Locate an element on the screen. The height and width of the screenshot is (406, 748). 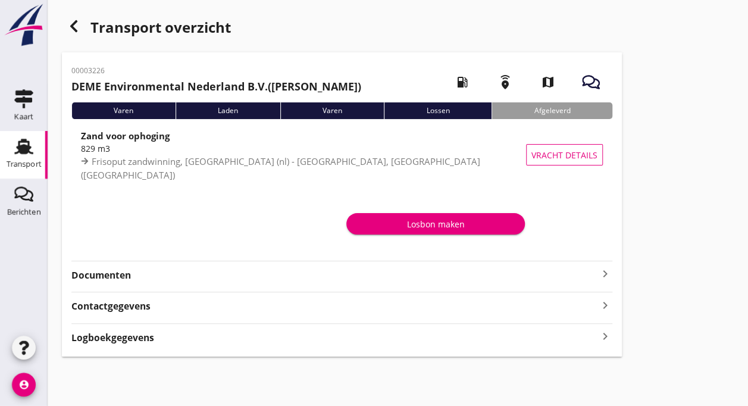
img: logo-small.a267ee39.svg is located at coordinates (24, 25).